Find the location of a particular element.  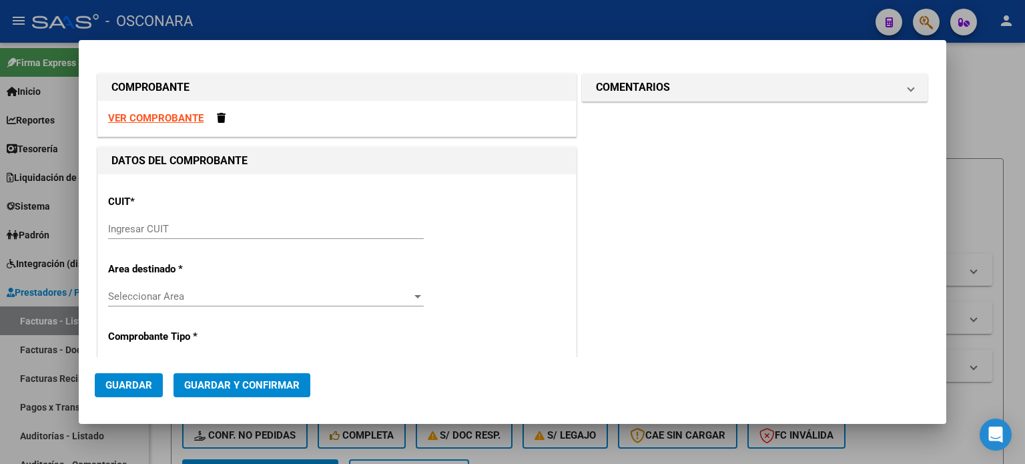

span: Guardar is located at coordinates (129, 385).